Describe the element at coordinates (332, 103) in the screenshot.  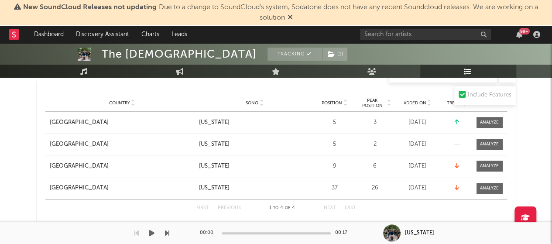
I see `span: Position` at that location.